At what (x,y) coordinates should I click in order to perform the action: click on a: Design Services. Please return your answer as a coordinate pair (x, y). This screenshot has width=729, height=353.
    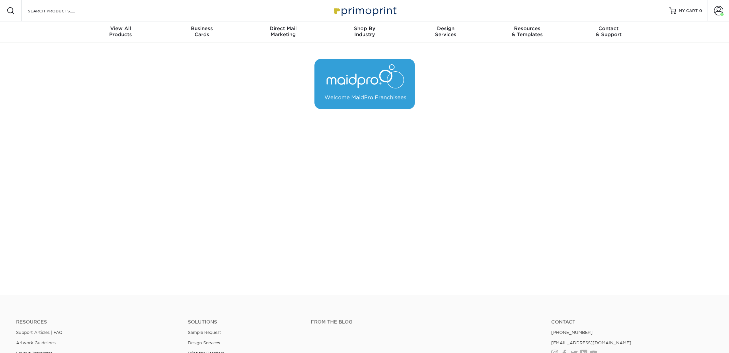
    Looking at the image, I should click on (204, 343).